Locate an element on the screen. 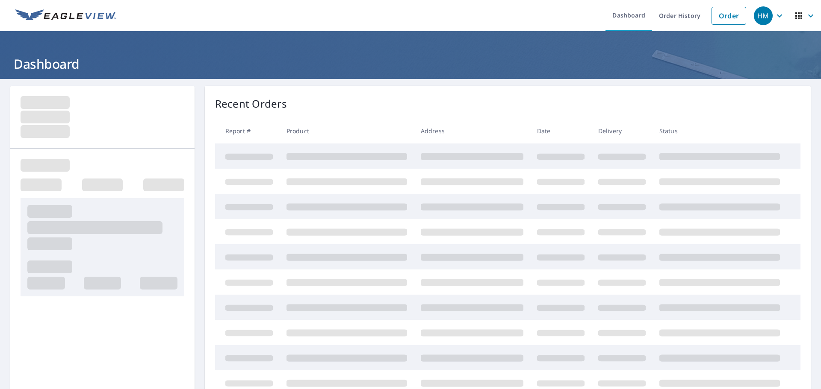 Image resolution: width=821 pixels, height=389 pixels. a: Order is located at coordinates (729, 16).